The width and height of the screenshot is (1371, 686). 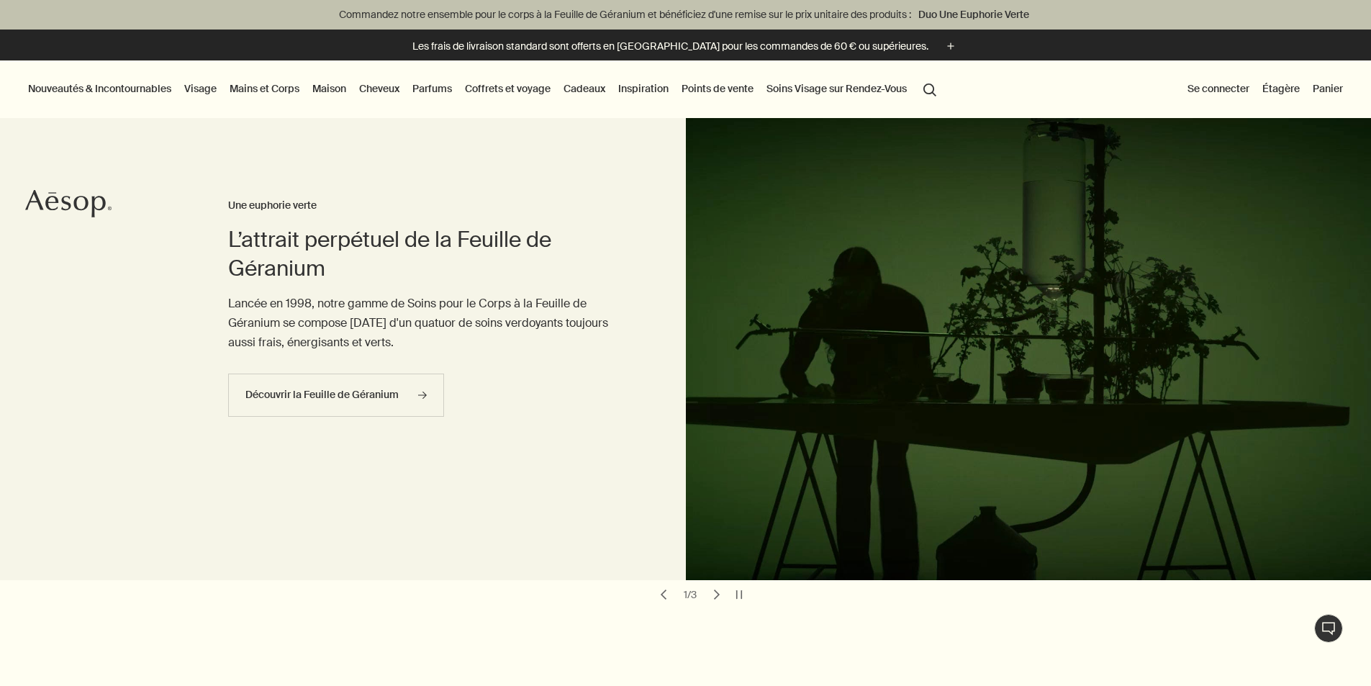 What do you see at coordinates (663, 594) in the screenshot?
I see `button: previous slide` at bounding box center [663, 594].